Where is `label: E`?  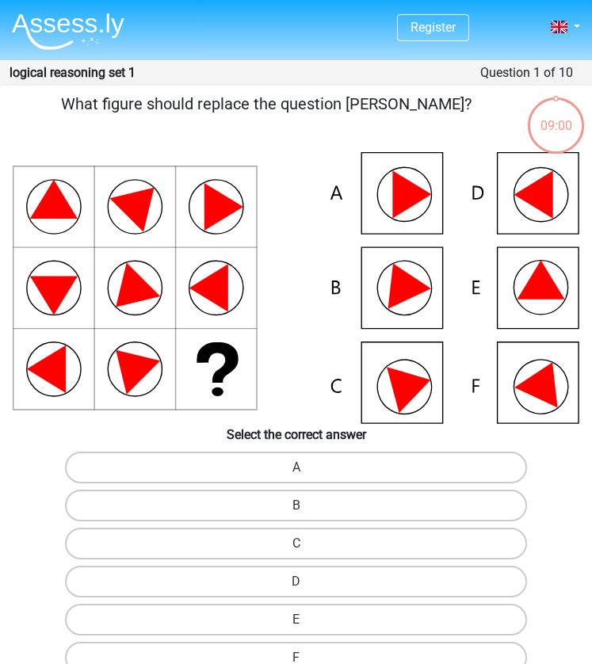 label: E is located at coordinates (296, 620).